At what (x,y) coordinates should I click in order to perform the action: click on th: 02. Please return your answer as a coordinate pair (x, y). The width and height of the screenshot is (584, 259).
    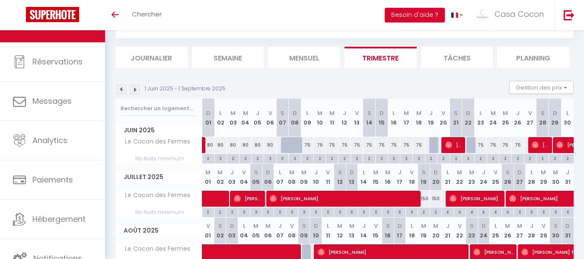
    Looking at the image, I should click on (220, 230).